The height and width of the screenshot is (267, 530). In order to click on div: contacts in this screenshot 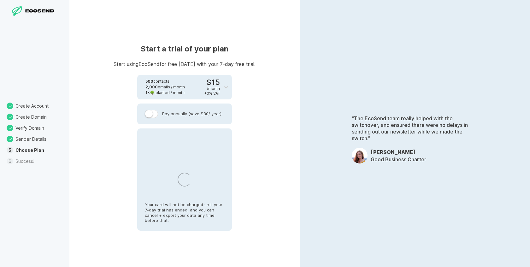, I will do `click(165, 81)`.